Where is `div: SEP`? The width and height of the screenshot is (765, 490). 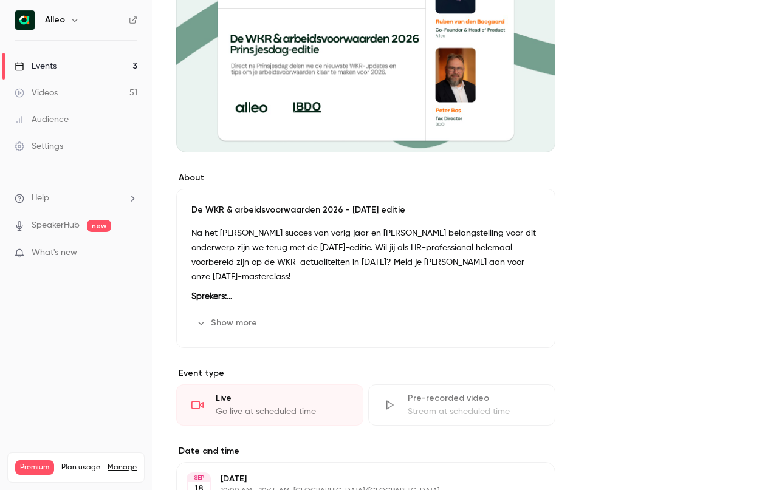 div: SEP is located at coordinates (199, 478).